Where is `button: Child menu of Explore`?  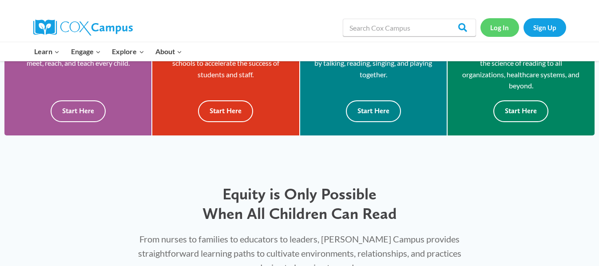 button: Child menu of Explore is located at coordinates (128, 51).